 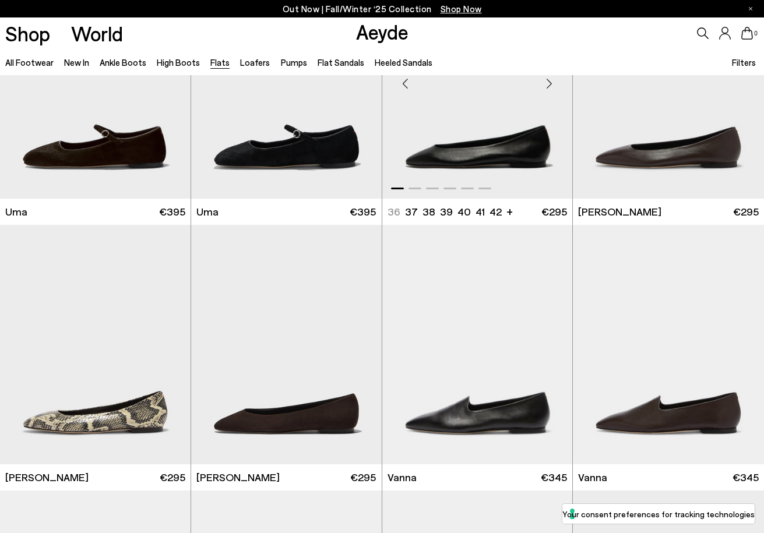 I want to click on a: Flat Sandals, so click(x=341, y=62).